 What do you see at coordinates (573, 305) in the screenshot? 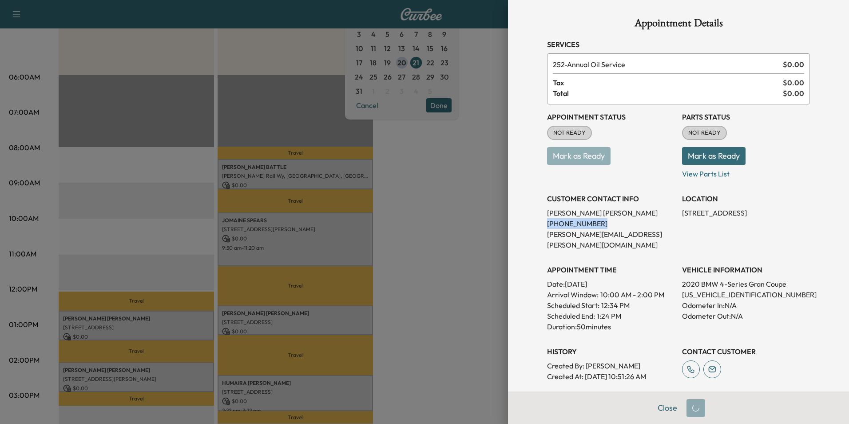
I see `p: Scheduled Start:` at bounding box center [573, 305].